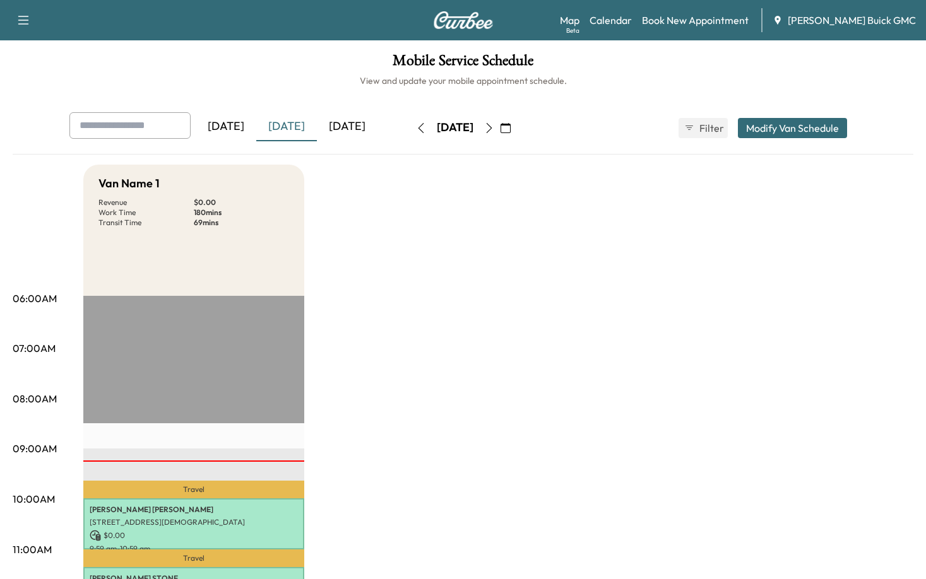 The height and width of the screenshot is (579, 926). Describe the element at coordinates (710, 128) in the screenshot. I see `span: Filter` at that location.